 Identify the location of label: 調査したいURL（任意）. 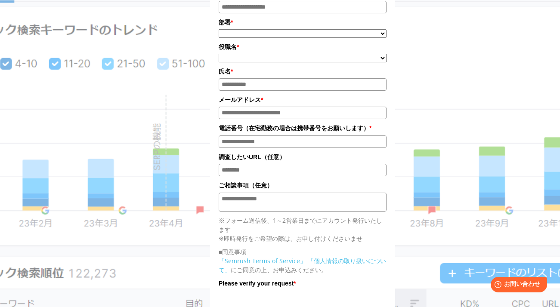
(302, 157).